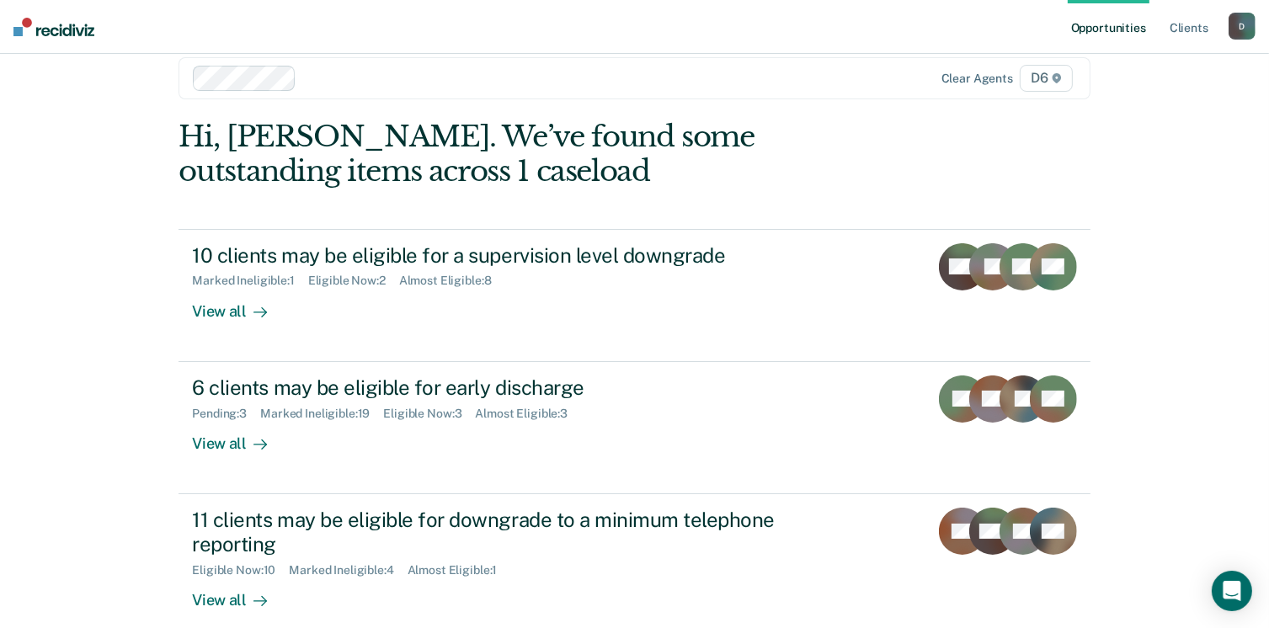  I want to click on div: Eligible Now : 2, so click(354, 280).